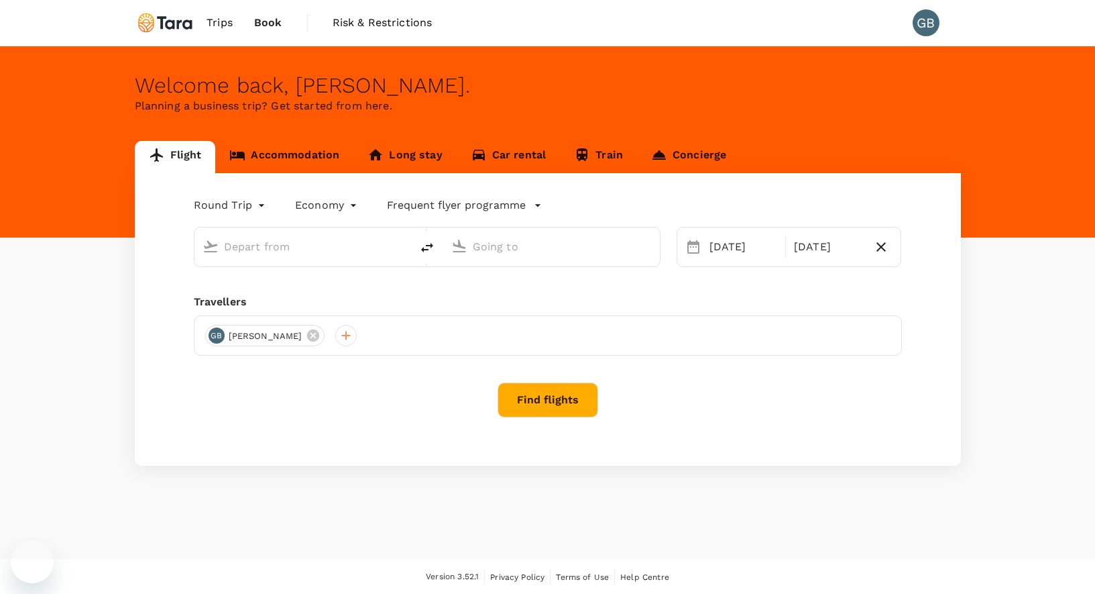  Describe the element at coordinates (382, 23) in the screenshot. I see `span: Risk & Restrictions` at that location.